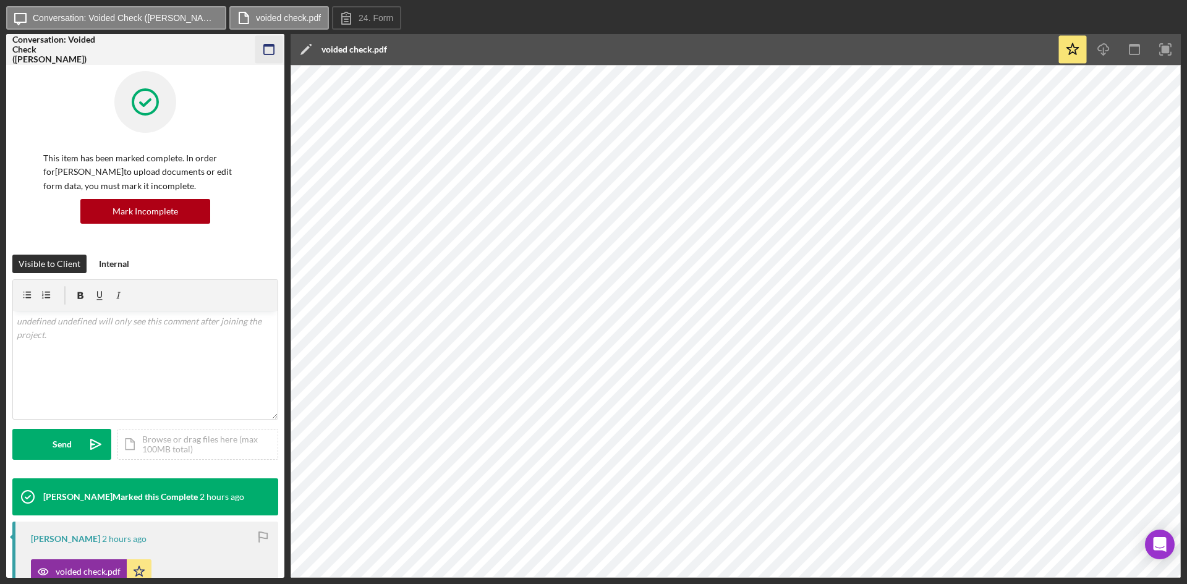 The height and width of the screenshot is (584, 1187). What do you see at coordinates (49, 264) in the screenshot?
I see `button: Visible to Client` at bounding box center [49, 264].